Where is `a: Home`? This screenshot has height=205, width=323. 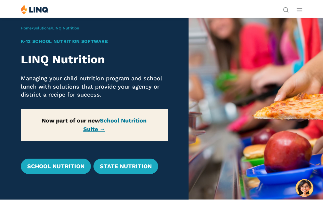 a: Home is located at coordinates (26, 28).